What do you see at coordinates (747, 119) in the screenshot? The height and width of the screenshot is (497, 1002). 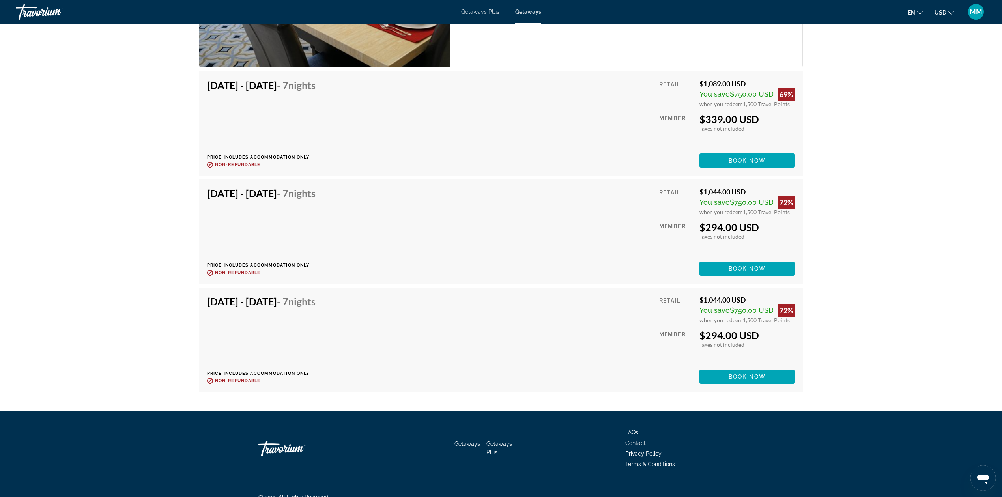 I see `div: $339.00 USD` at bounding box center [747, 119].